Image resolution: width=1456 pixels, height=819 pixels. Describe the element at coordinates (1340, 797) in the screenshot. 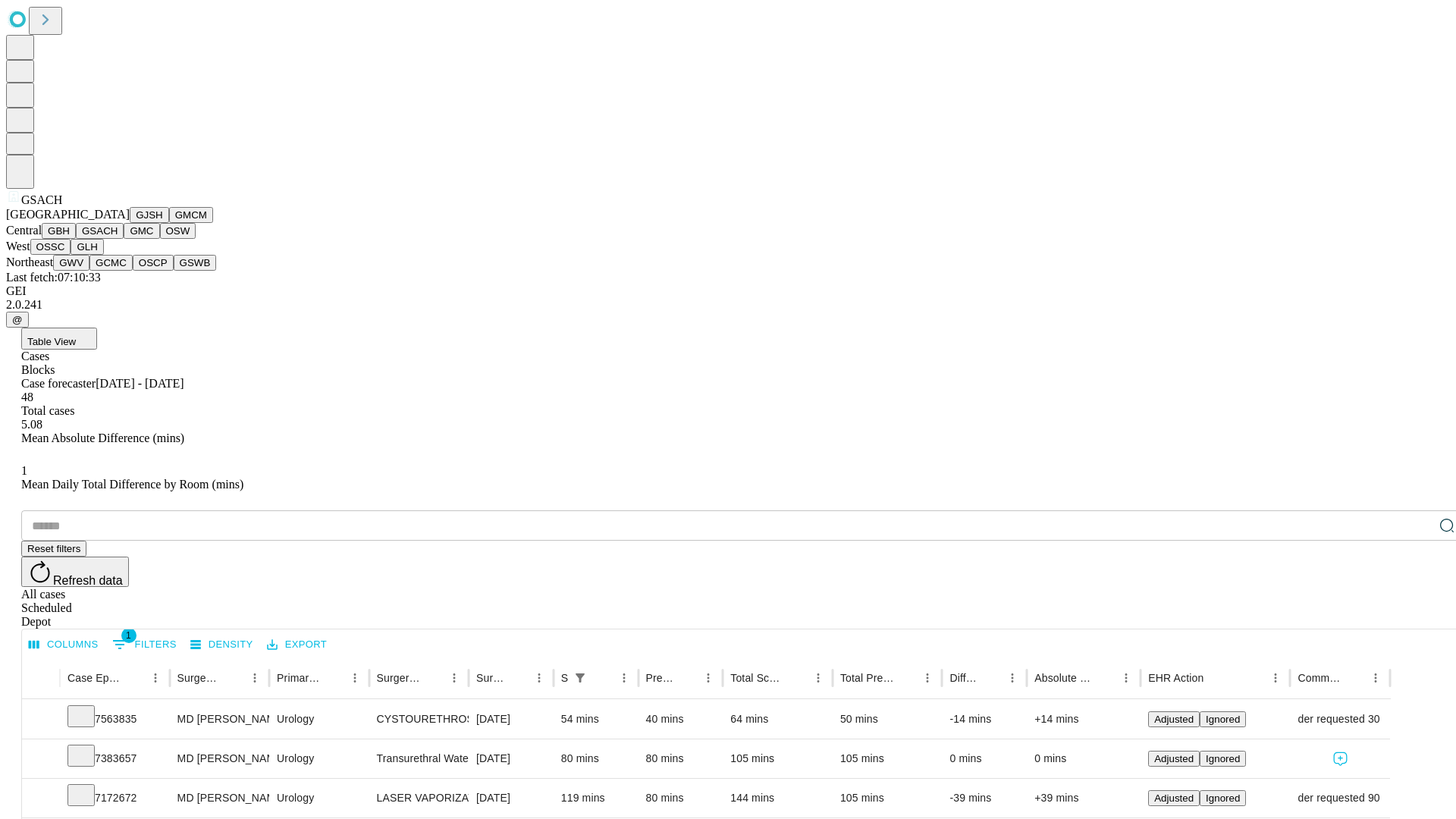

I see `span: provider requested 90 mins` at that location.